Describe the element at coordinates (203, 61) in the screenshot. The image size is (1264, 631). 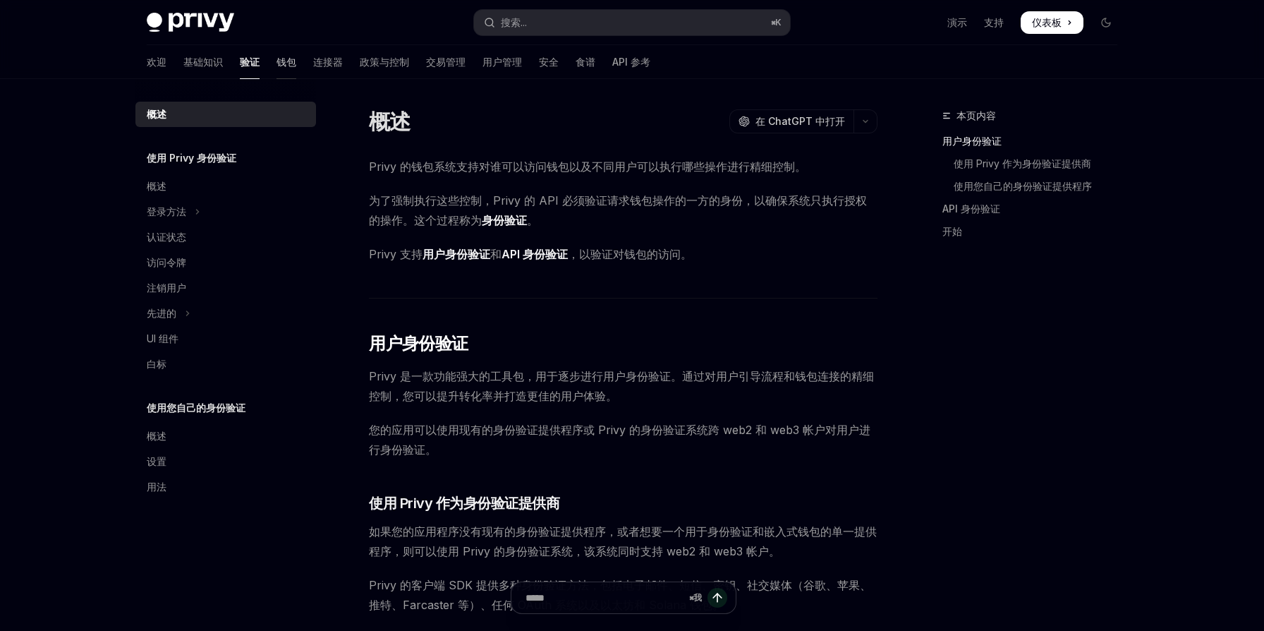
I see `font: 基础知识` at that location.